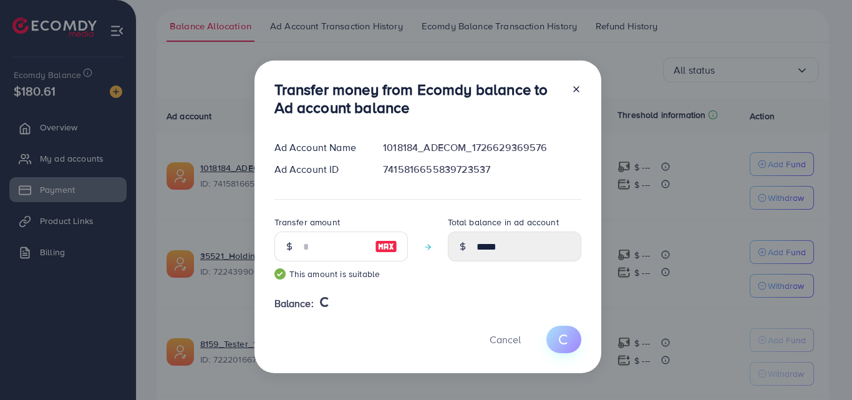  Describe the element at coordinates (319, 169) in the screenshot. I see `div: Ad Account ID` at that location.